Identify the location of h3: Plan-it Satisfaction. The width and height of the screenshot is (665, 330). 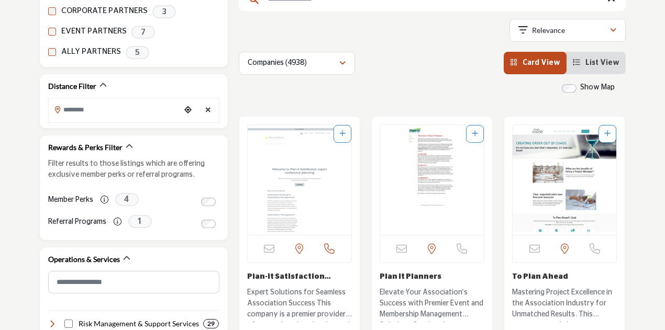
(300, 277).